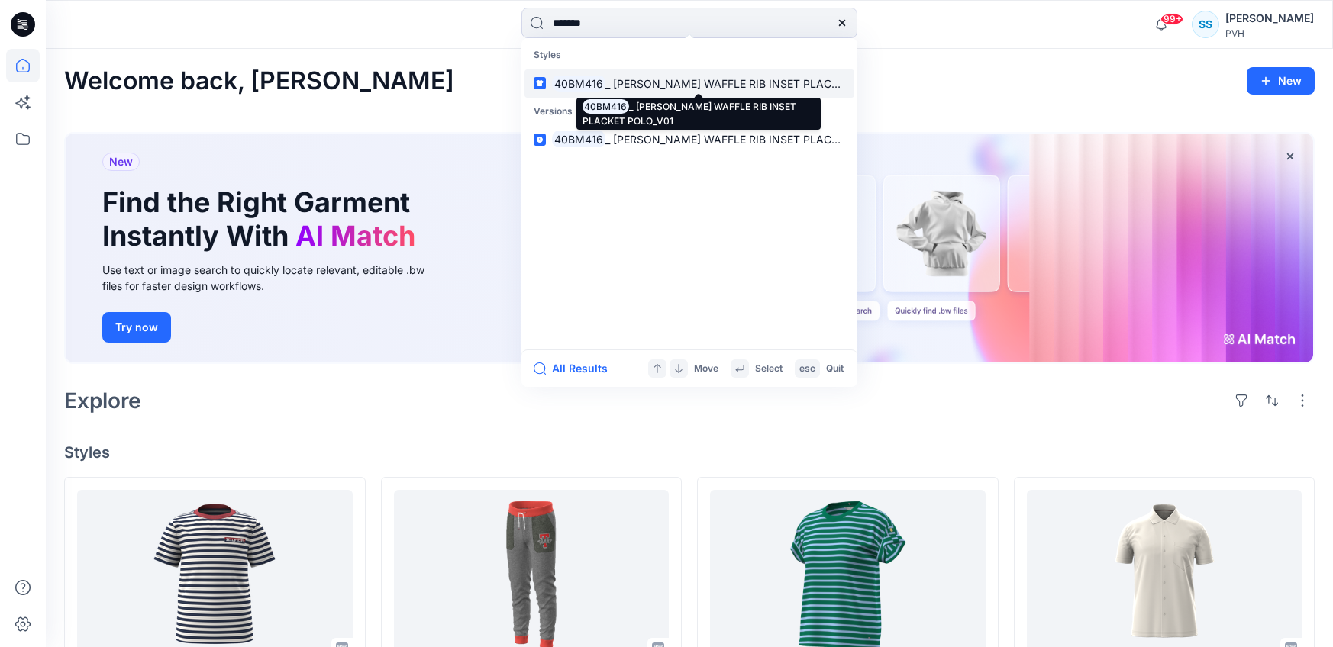 The height and width of the screenshot is (647, 1333). Describe the element at coordinates (706, 369) in the screenshot. I see `p: Move` at that location.